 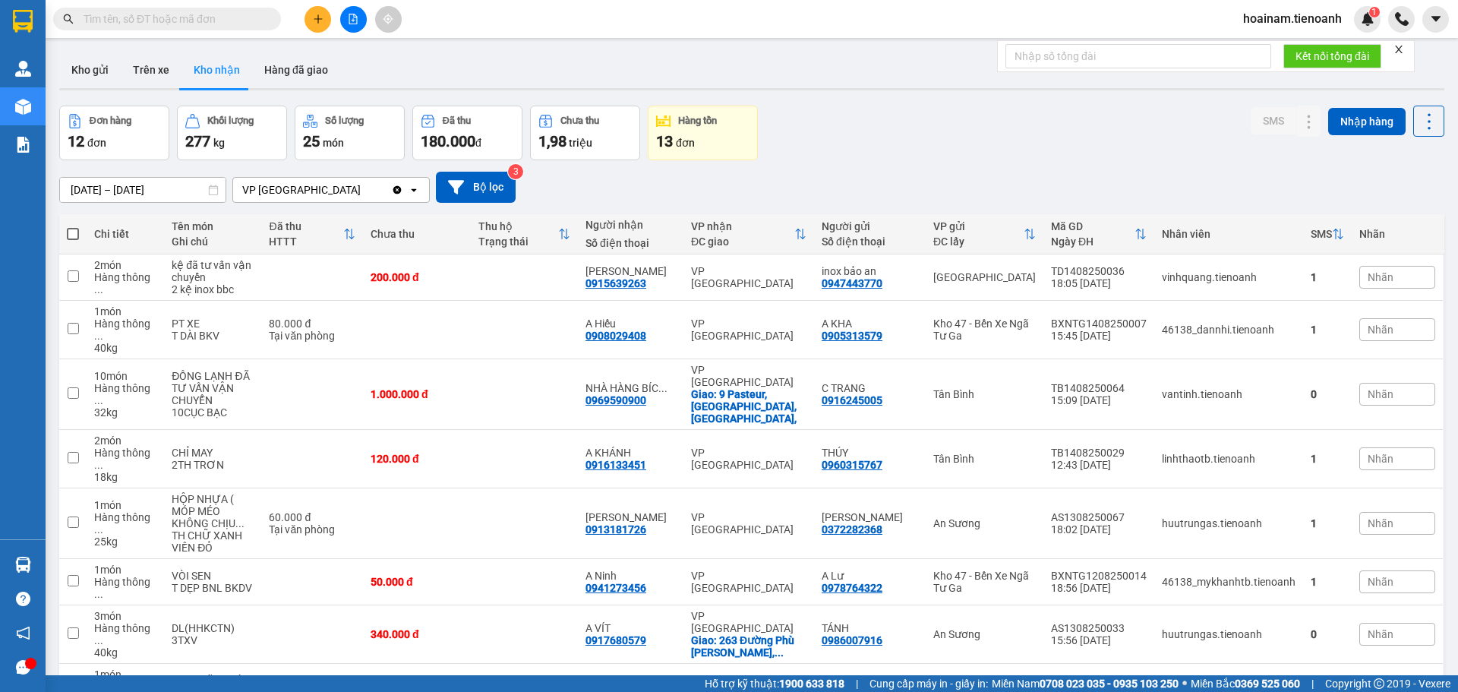 What do you see at coordinates (110, 121) in the screenshot?
I see `div: Đơn hàng` at bounding box center [110, 121].